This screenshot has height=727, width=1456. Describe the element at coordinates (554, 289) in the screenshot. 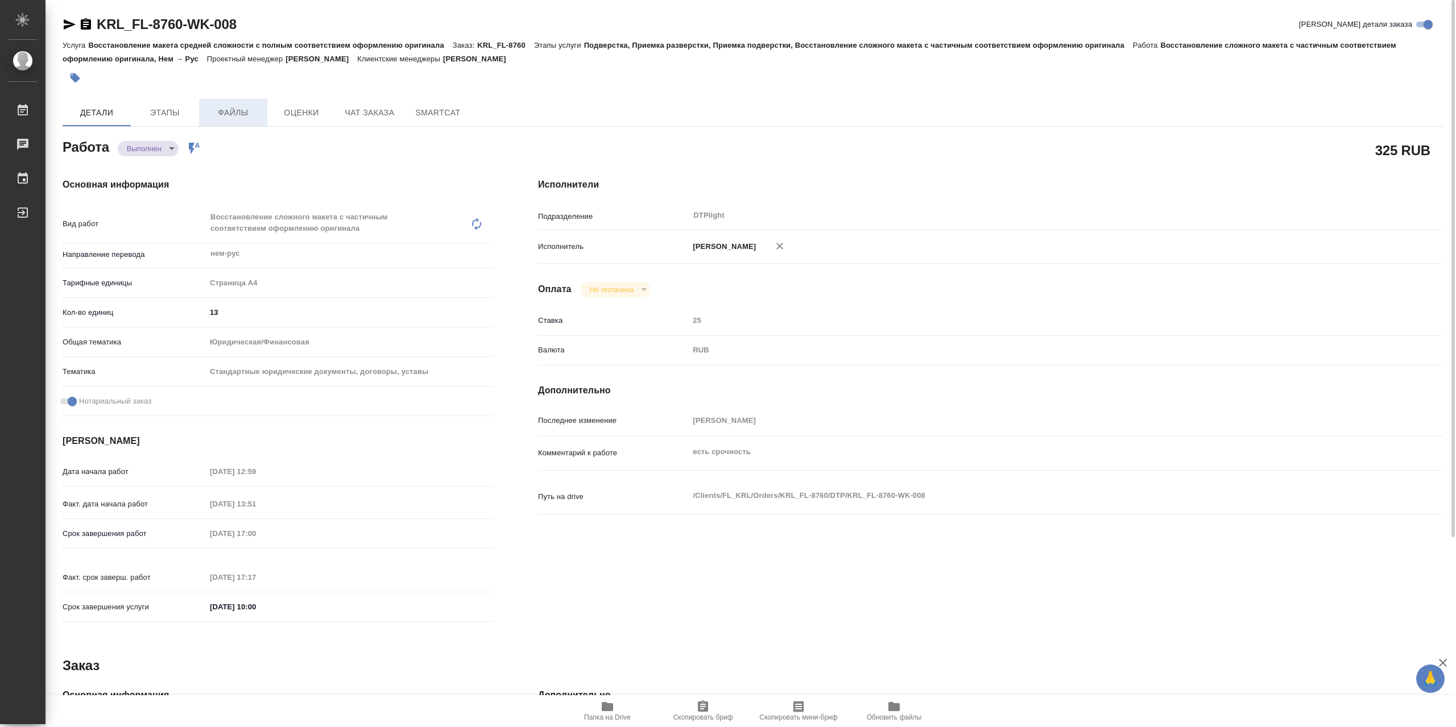

I see `h4: Оплата` at that location.